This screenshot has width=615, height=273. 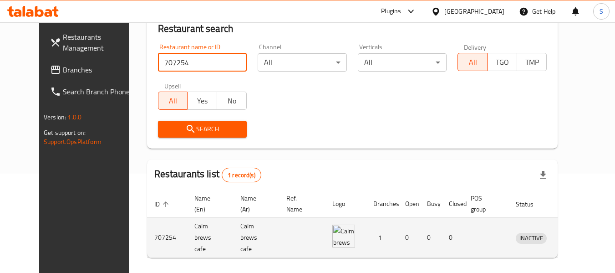 I want to click on th: Closed, so click(x=453, y=204).